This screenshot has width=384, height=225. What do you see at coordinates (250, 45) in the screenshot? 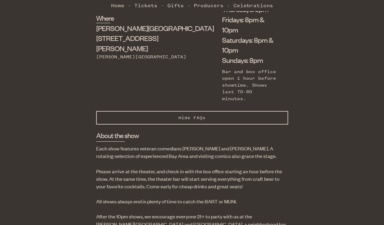
I see `li: Saturdays: 8pm & 10pm` at bounding box center [250, 45].